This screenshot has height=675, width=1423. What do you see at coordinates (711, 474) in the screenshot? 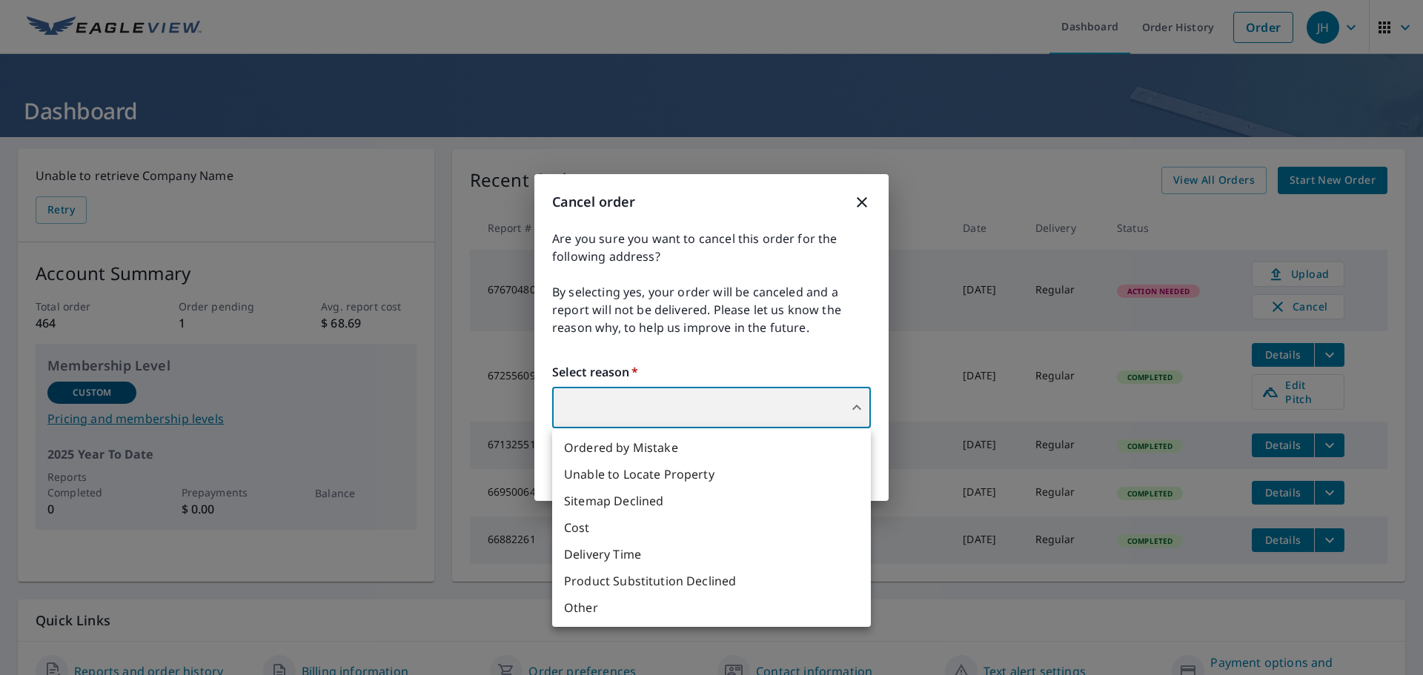
I see `li: Unable to Locate Property` at bounding box center [711, 474].